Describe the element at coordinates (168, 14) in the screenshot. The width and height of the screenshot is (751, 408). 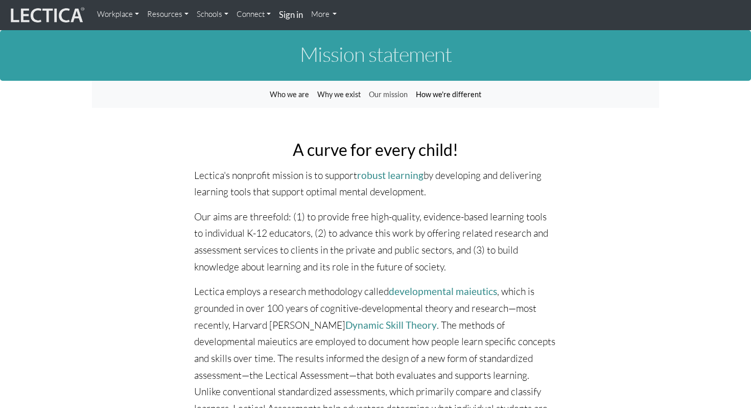
I see `a: Resources` at that location.